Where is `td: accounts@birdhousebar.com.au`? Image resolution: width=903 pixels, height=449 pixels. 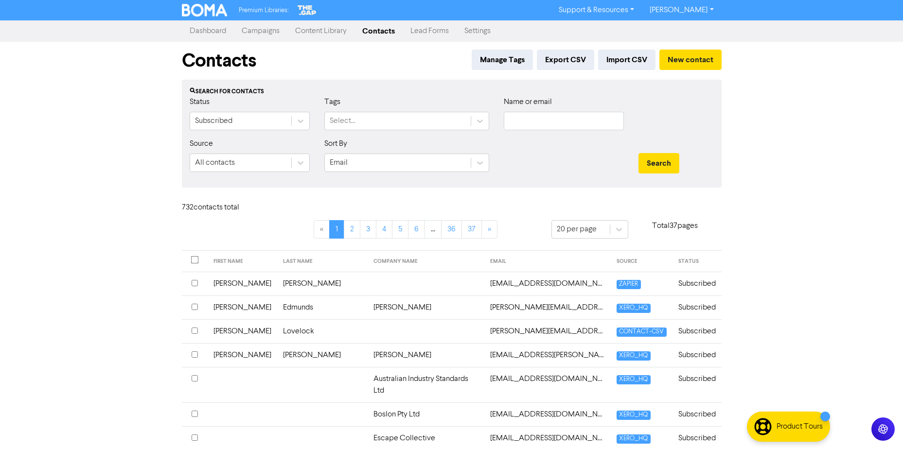 td: accounts@birdhousebar.com.au is located at coordinates (548, 414).